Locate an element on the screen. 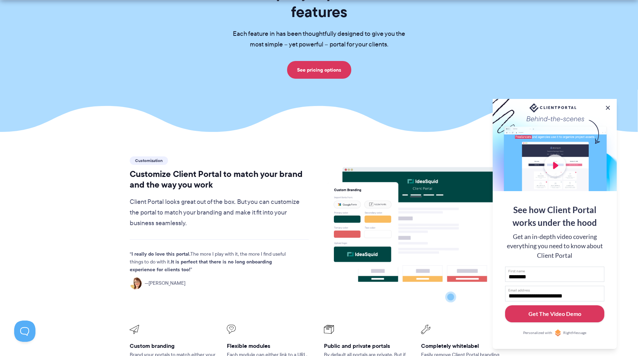  p: The more I play with it, the more I find useful things to do with it. is located at coordinates (213, 262).